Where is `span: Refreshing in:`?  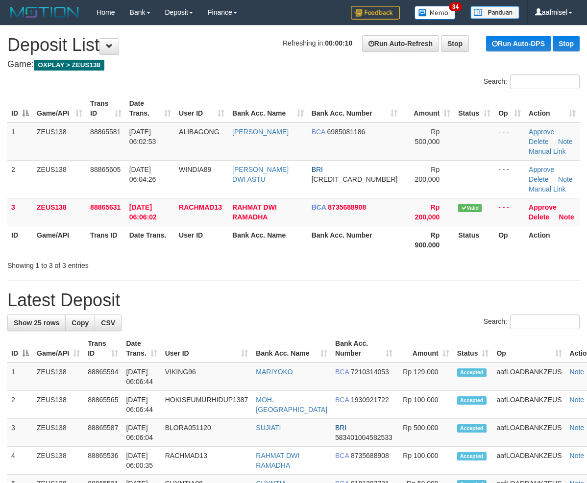
span: Refreshing in: is located at coordinates (317, 43).